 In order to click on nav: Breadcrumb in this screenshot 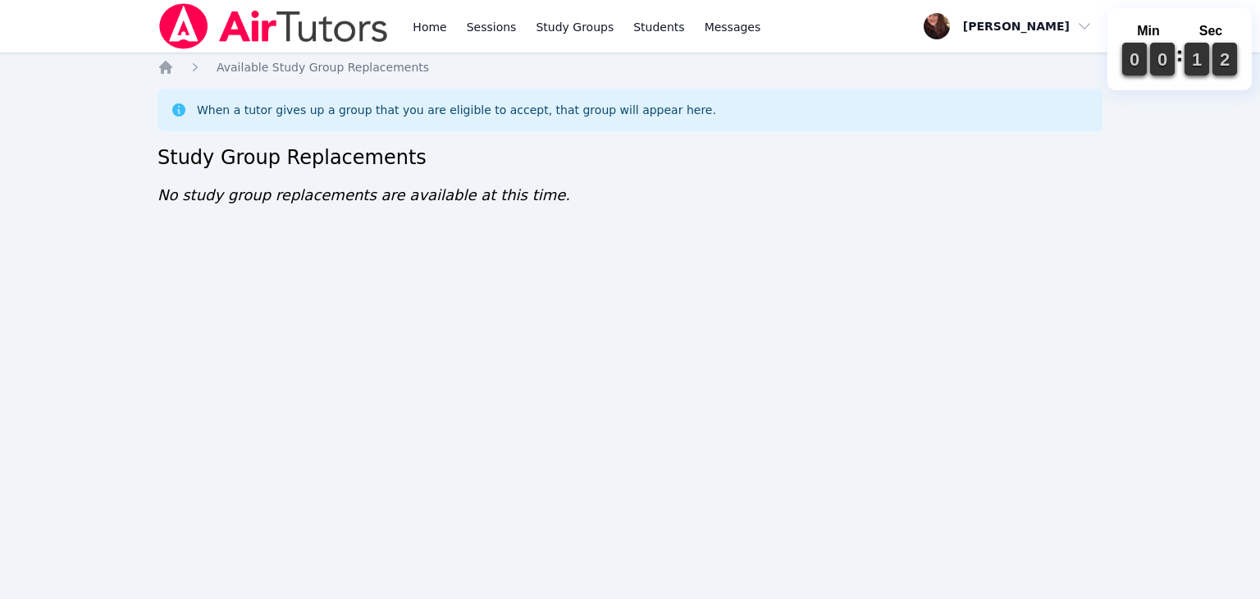, I will do `click(630, 67)`.